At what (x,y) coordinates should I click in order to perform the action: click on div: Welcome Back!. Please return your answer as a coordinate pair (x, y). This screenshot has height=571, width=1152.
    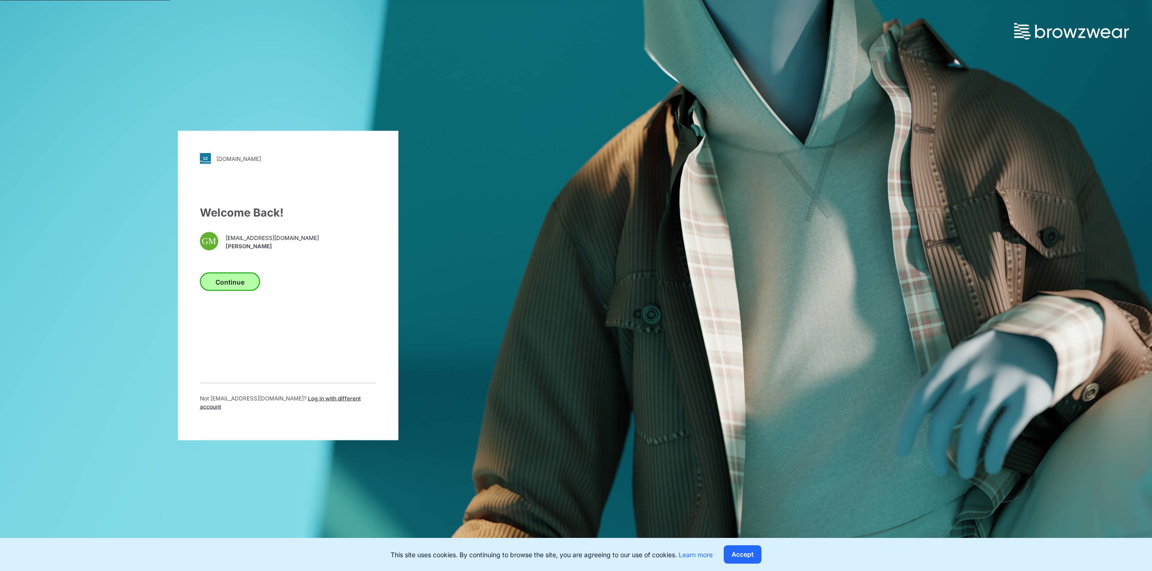
    Looking at the image, I should click on (288, 213).